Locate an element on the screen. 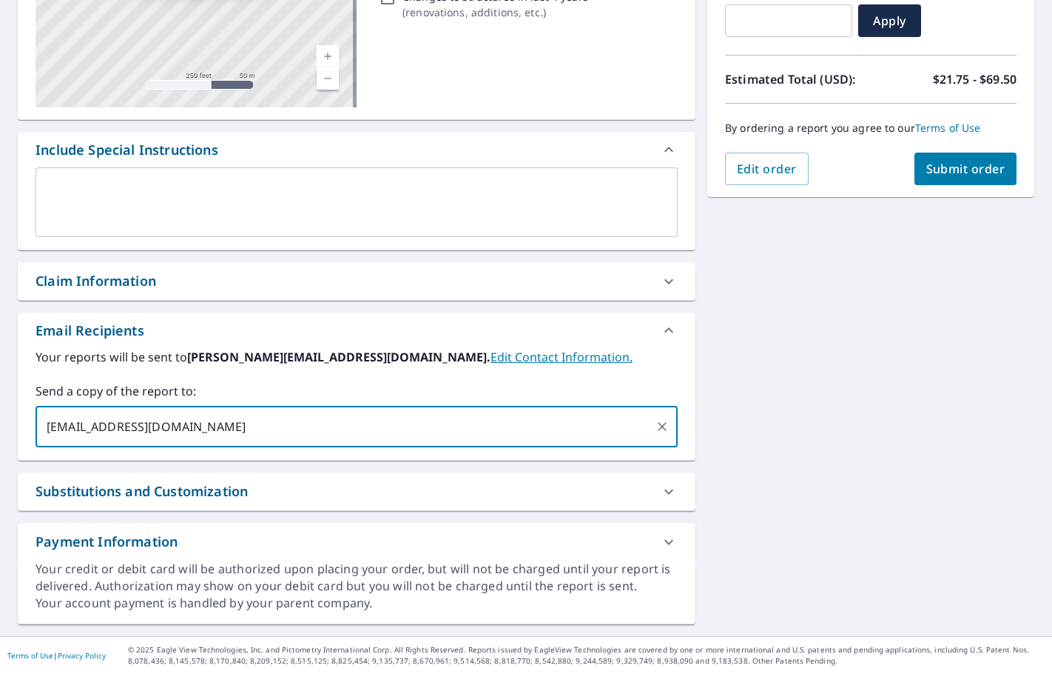  button: Clear is located at coordinates (662, 426).